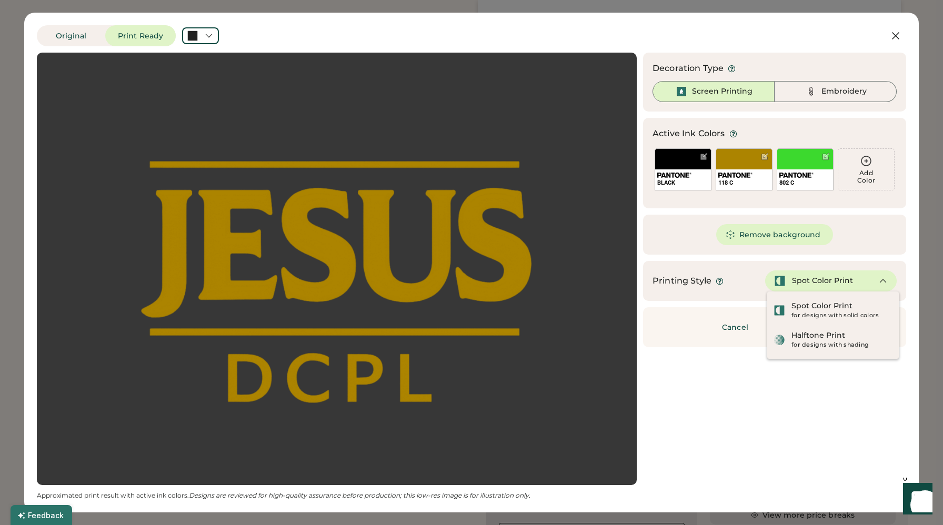  Describe the element at coordinates (842, 345) in the screenshot. I see `div: for designs with shading` at that location.